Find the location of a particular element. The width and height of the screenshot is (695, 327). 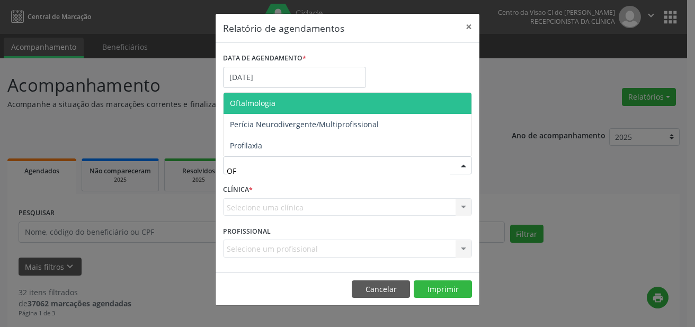

input: Seleciona uma especialidade is located at coordinates (338, 171).